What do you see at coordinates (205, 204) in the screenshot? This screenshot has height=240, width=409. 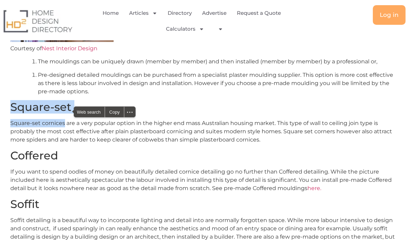 I see `h2: Soffit` at bounding box center [205, 204].